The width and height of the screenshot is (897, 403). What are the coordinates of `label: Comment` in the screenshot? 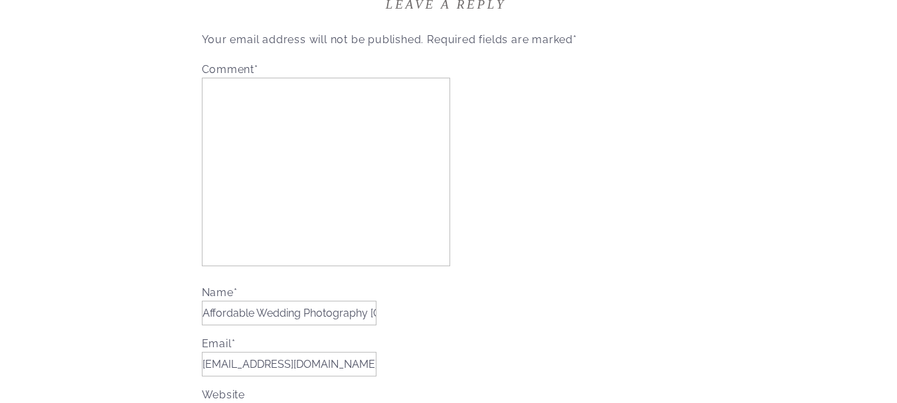 It's located at (446, 70).